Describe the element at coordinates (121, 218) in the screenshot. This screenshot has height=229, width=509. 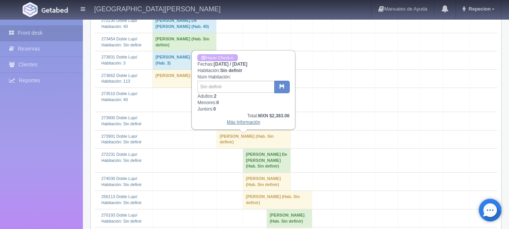
I see `a: 270193 Doble Lujo/Habitación: Sin definir` at that location.